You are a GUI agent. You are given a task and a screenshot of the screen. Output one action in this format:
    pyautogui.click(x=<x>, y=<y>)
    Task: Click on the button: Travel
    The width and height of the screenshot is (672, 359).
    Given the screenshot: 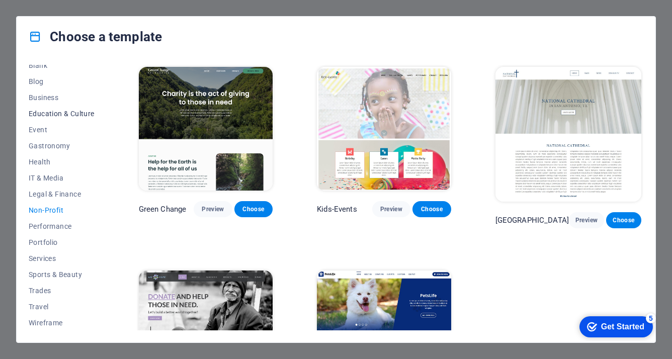 What is the action you would take?
    pyautogui.click(x=61, y=307)
    